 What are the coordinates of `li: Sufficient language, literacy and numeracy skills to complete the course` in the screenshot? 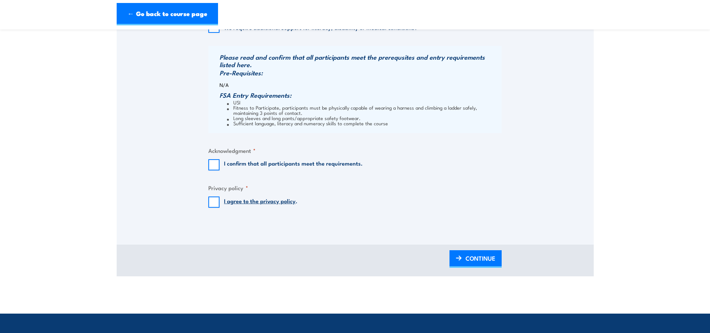 It's located at (363, 123).